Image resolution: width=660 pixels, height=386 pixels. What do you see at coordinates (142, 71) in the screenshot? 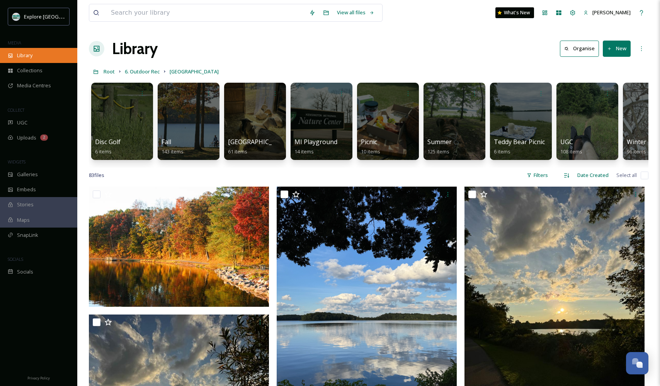
I see `span: 6. Outdoor Rec` at bounding box center [142, 71].